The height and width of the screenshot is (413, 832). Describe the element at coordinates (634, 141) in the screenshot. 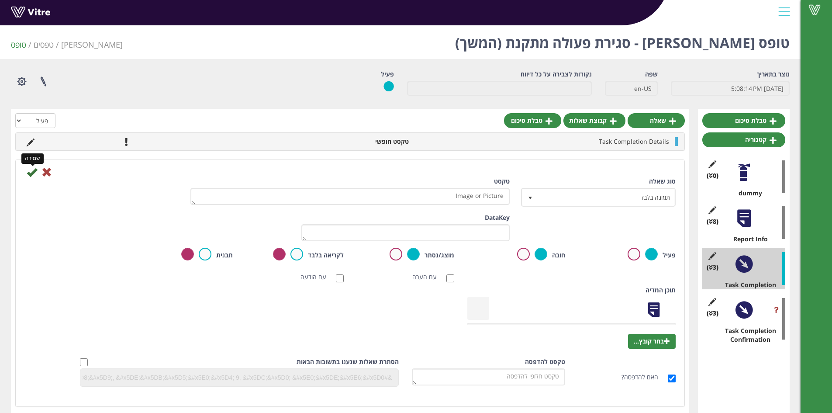

I see `span: Task Completion Details` at that location.